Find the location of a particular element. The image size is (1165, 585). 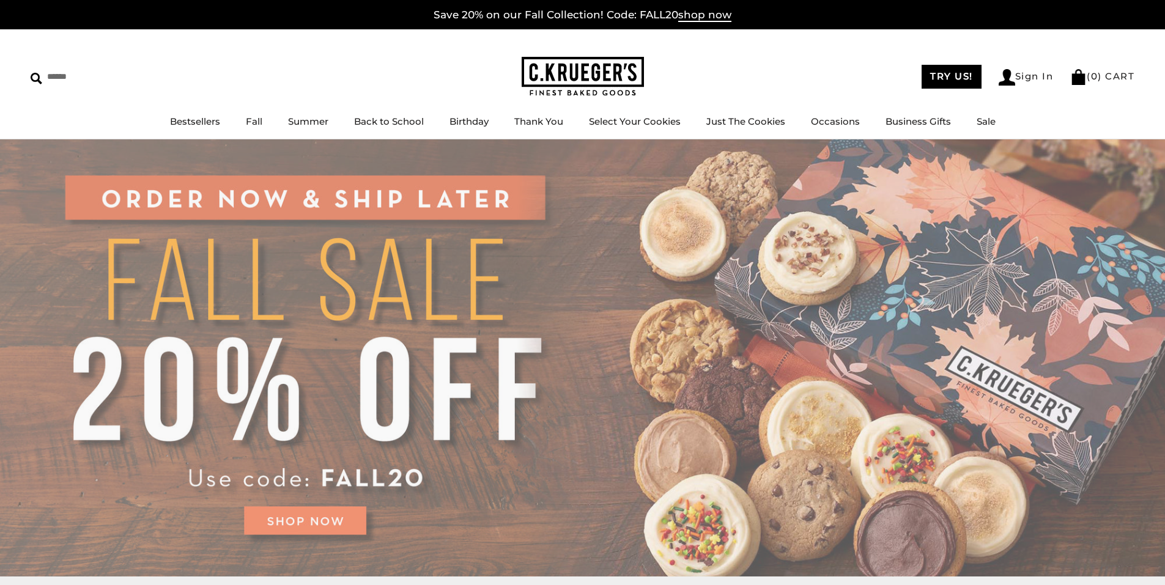

a: Bestsellers is located at coordinates (195, 121).